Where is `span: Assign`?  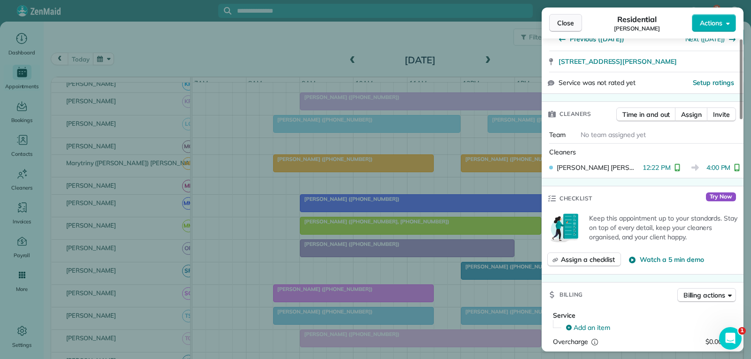
span: Assign is located at coordinates (691, 114).